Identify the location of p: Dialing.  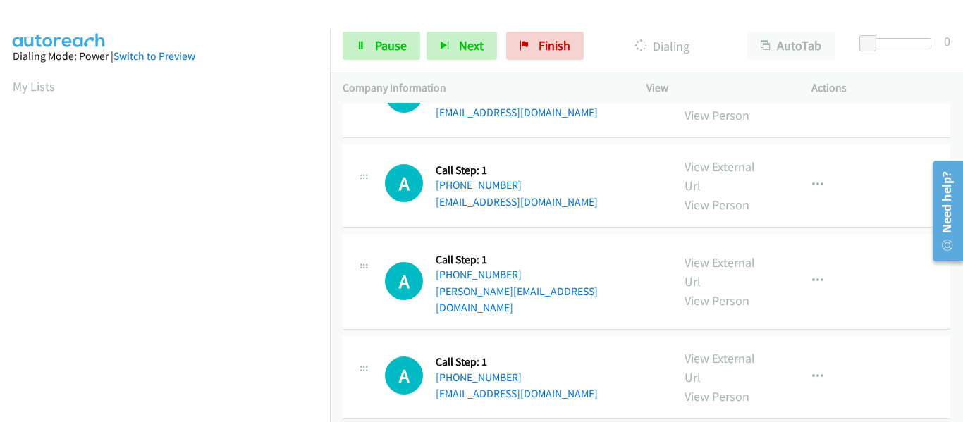
(662, 46).